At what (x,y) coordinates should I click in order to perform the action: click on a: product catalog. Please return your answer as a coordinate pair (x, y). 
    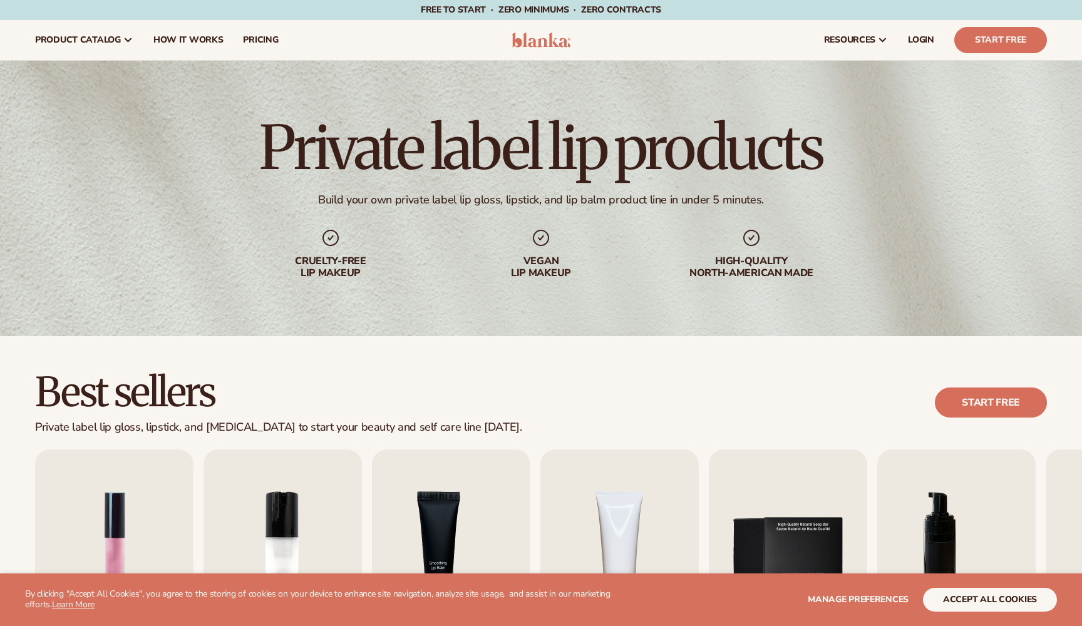
    Looking at the image, I should click on (84, 40).